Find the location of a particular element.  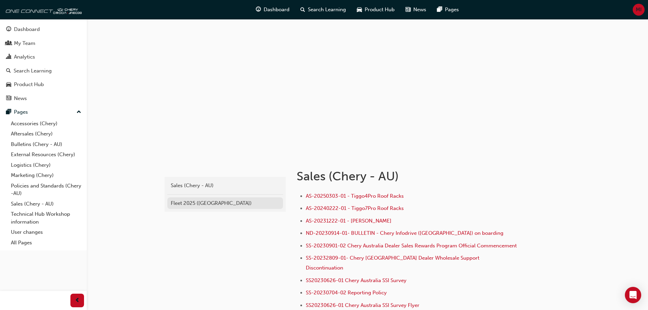

span: people-icon is located at coordinates (9, 44).